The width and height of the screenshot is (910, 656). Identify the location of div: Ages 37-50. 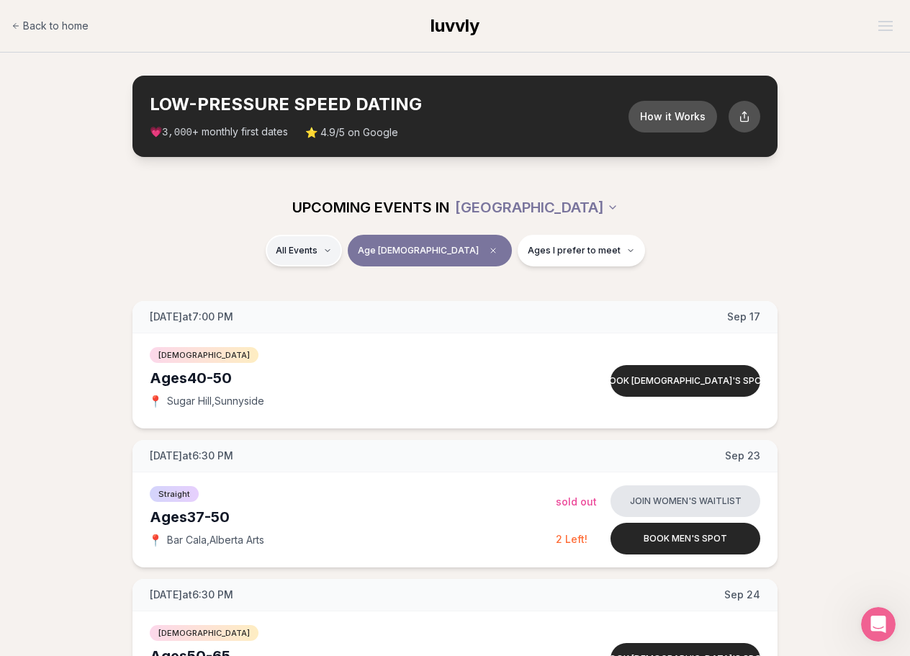
(353, 517).